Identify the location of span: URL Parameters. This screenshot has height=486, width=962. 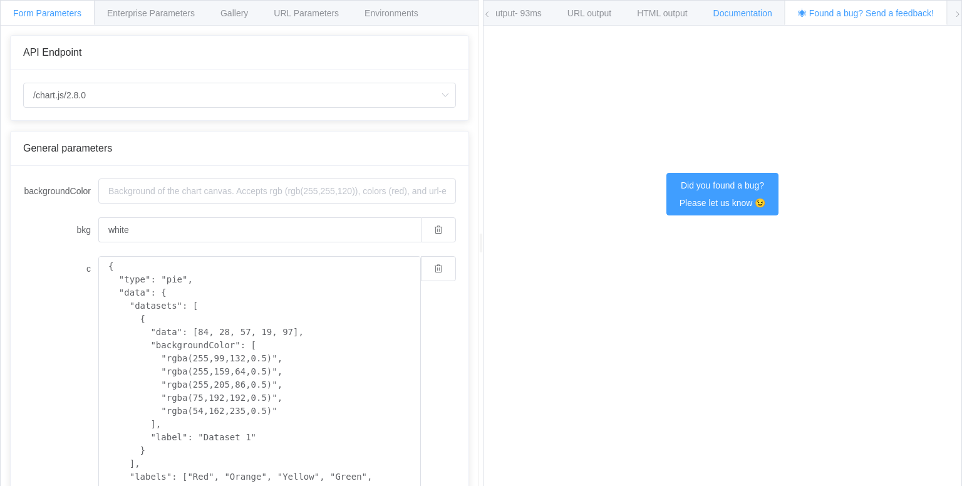
(306, 13).